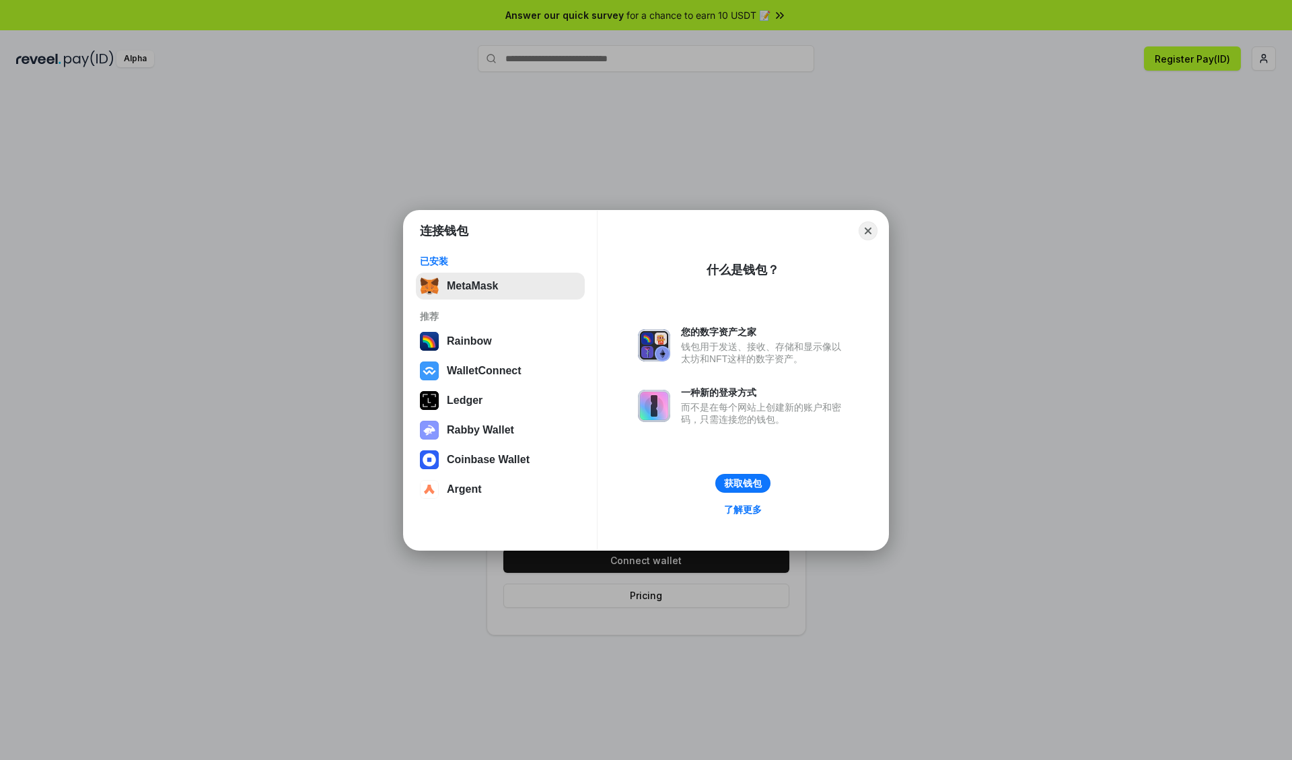 The width and height of the screenshot is (1292, 760). Describe the element at coordinates (868, 231) in the screenshot. I see `button: Close` at that location.